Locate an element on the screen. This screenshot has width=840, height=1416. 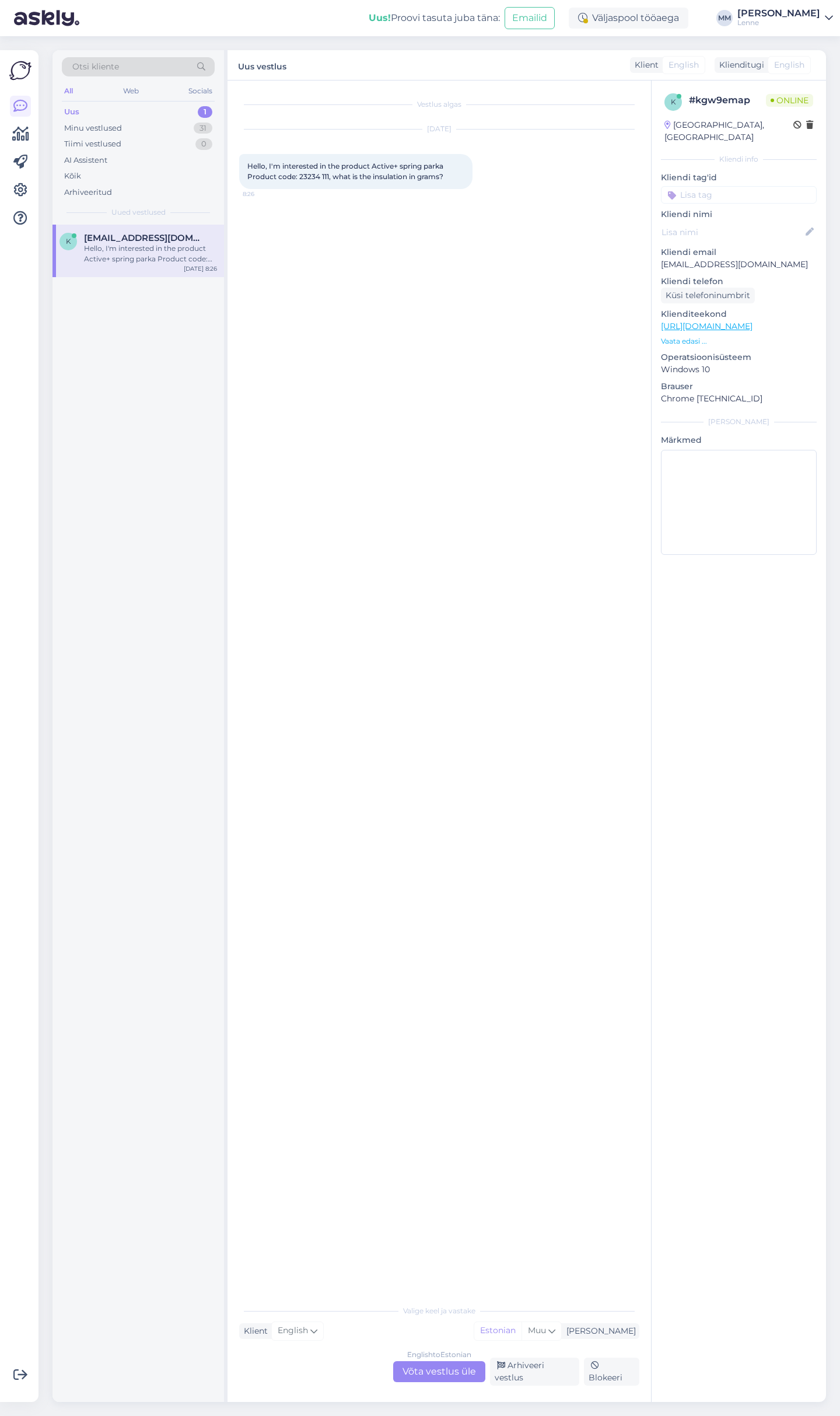
div: Minu vestlused is located at coordinates (92, 128).